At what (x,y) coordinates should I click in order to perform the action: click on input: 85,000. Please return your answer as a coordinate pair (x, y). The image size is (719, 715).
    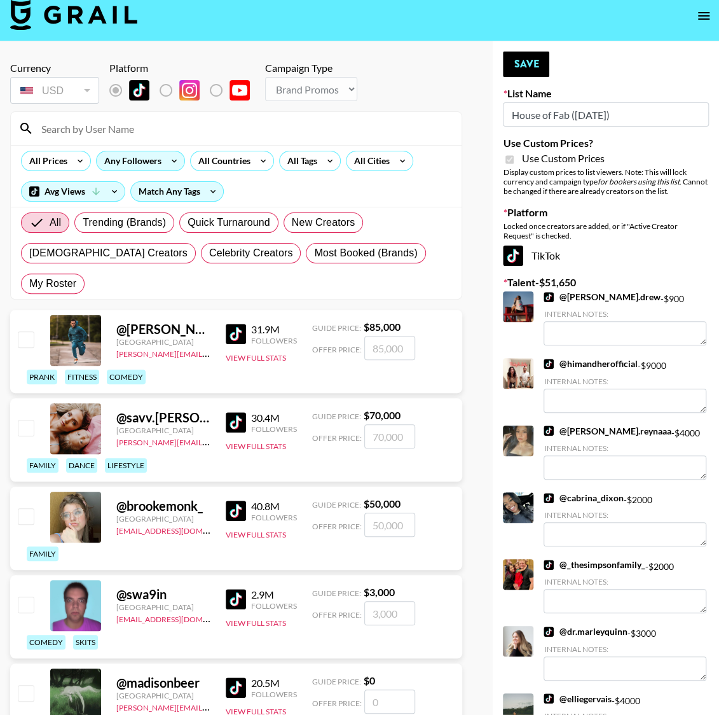
    Looking at the image, I should click on (390, 348).